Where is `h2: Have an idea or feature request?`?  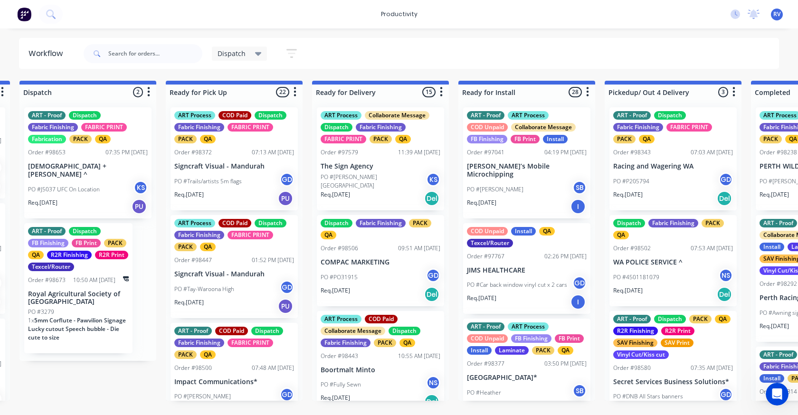 h2: Have an idea or feature request? is located at coordinates (95, 166).